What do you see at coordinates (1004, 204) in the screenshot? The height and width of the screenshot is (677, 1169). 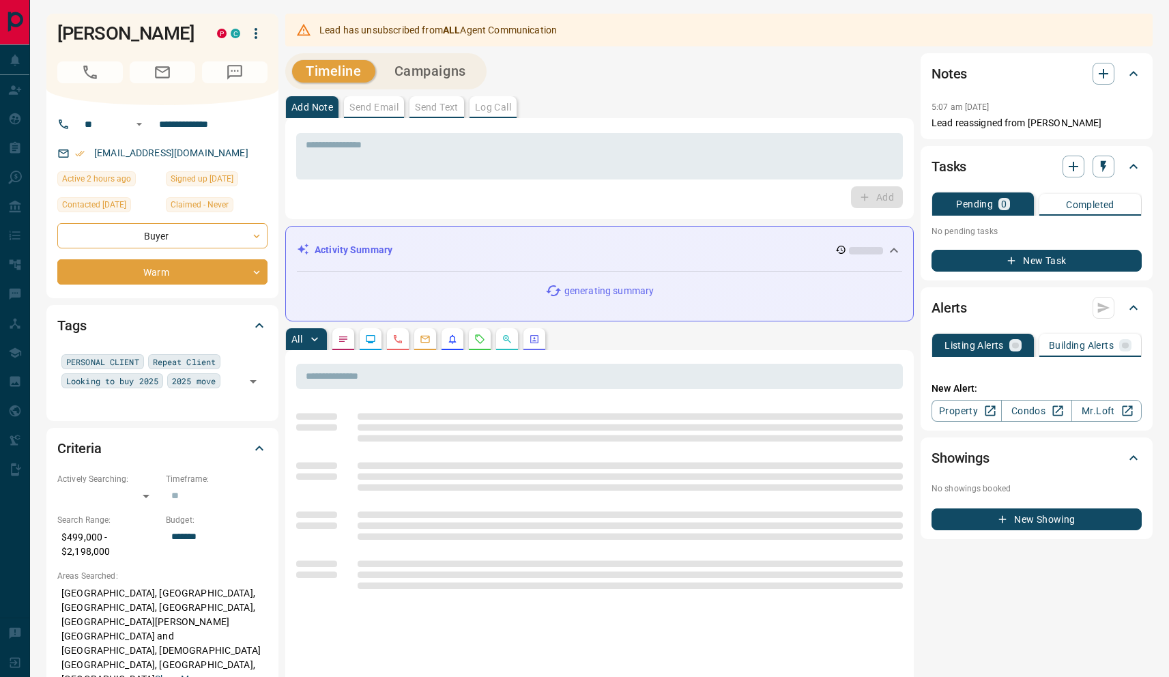 I see `p: 0` at bounding box center [1004, 204].